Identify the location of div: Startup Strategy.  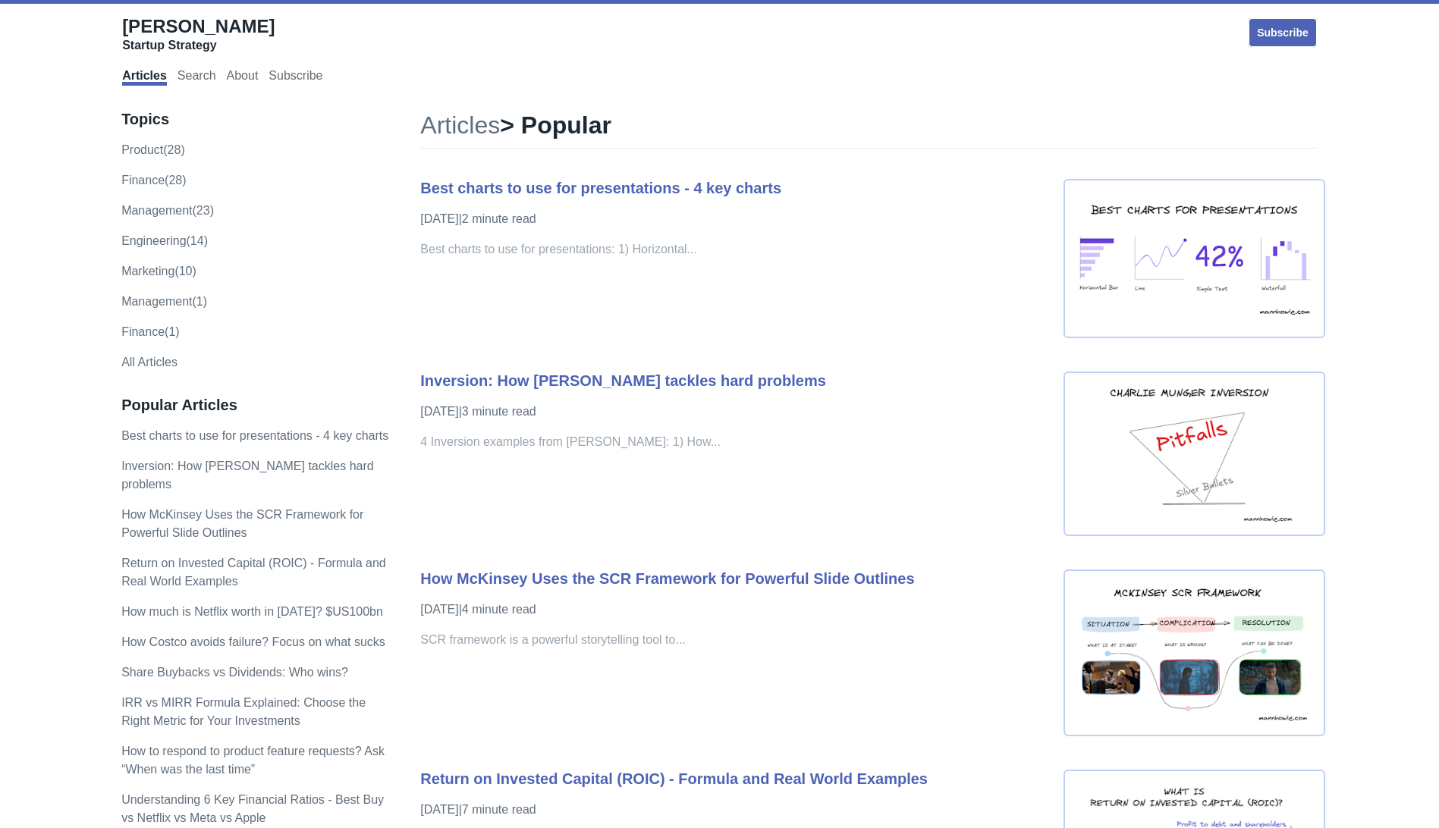
(198, 46).